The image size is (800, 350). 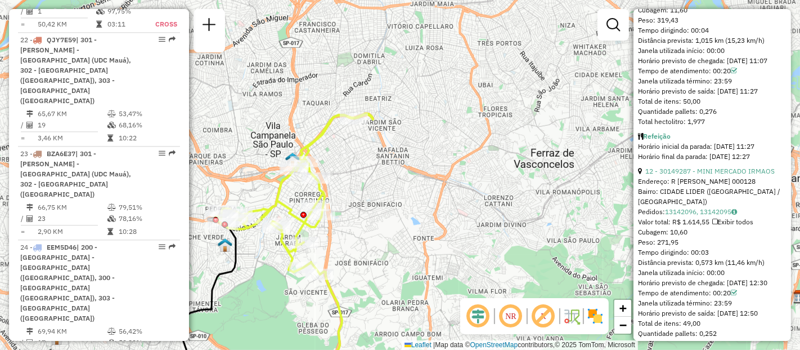 What do you see at coordinates (713, 333) in the screenshot?
I see `div: Quantidade pallets: 0,252` at bounding box center [713, 333].